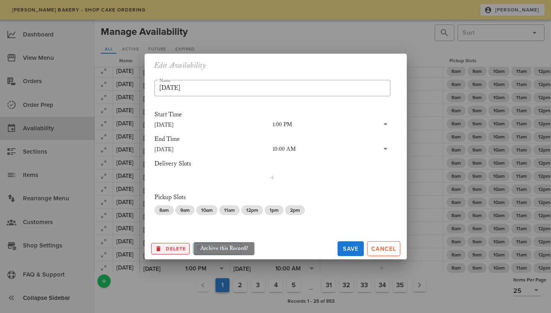 This screenshot has height=313, width=551. What do you see at coordinates (217, 249) in the screenshot?
I see `span: Duplicate` at bounding box center [217, 249].